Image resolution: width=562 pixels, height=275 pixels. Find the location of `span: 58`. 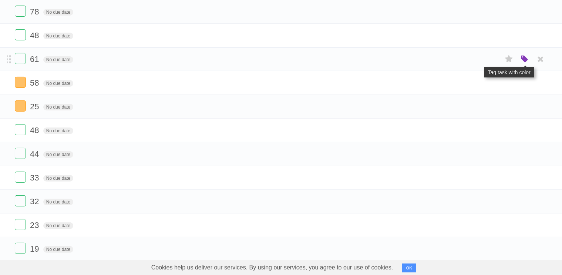

span: 58 is located at coordinates (35, 82).